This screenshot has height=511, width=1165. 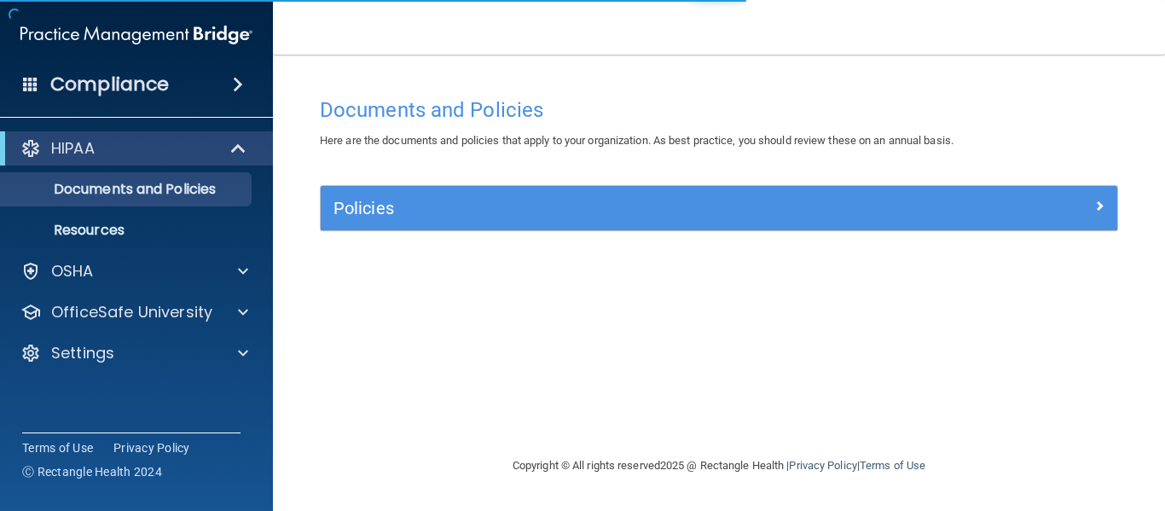 I want to click on p: Documents and Policies, so click(x=127, y=189).